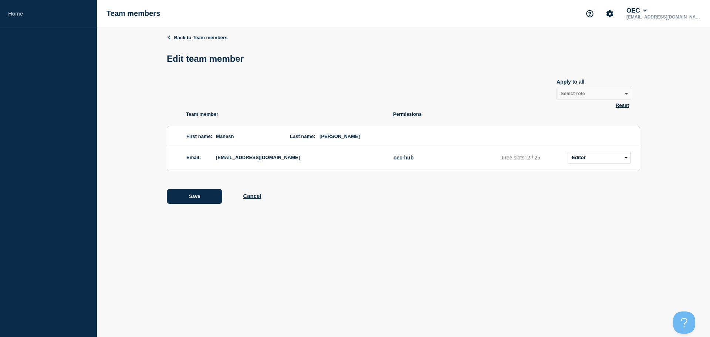 Image resolution: width=710 pixels, height=337 pixels. What do you see at coordinates (246, 137) in the screenshot?
I see `span: Mahesh` at bounding box center [246, 137].